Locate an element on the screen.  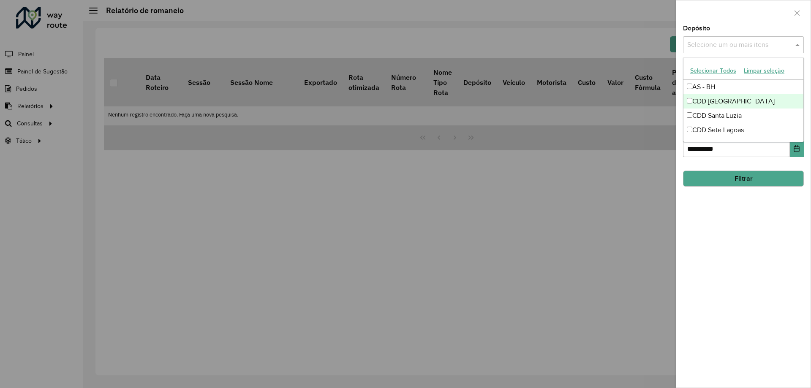
button: Filtrar is located at coordinates (744, 179).